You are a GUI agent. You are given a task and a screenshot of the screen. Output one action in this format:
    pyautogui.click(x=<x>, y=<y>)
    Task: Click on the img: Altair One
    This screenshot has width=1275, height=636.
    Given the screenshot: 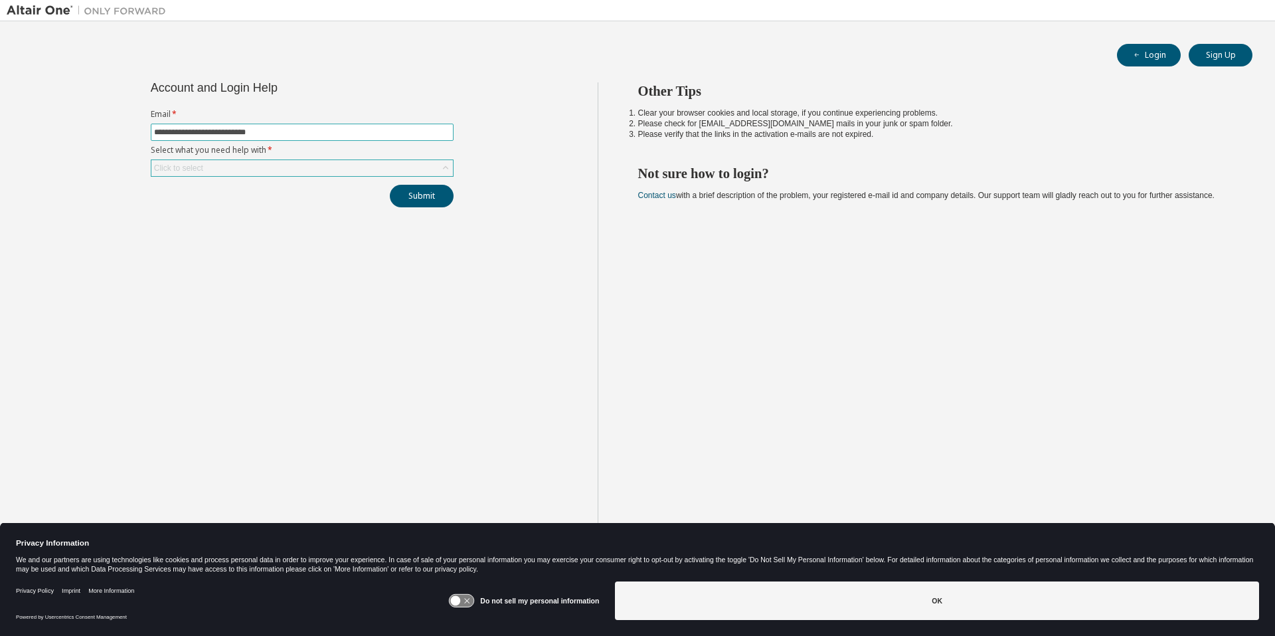 What is the action you would take?
    pyautogui.click(x=90, y=11)
    